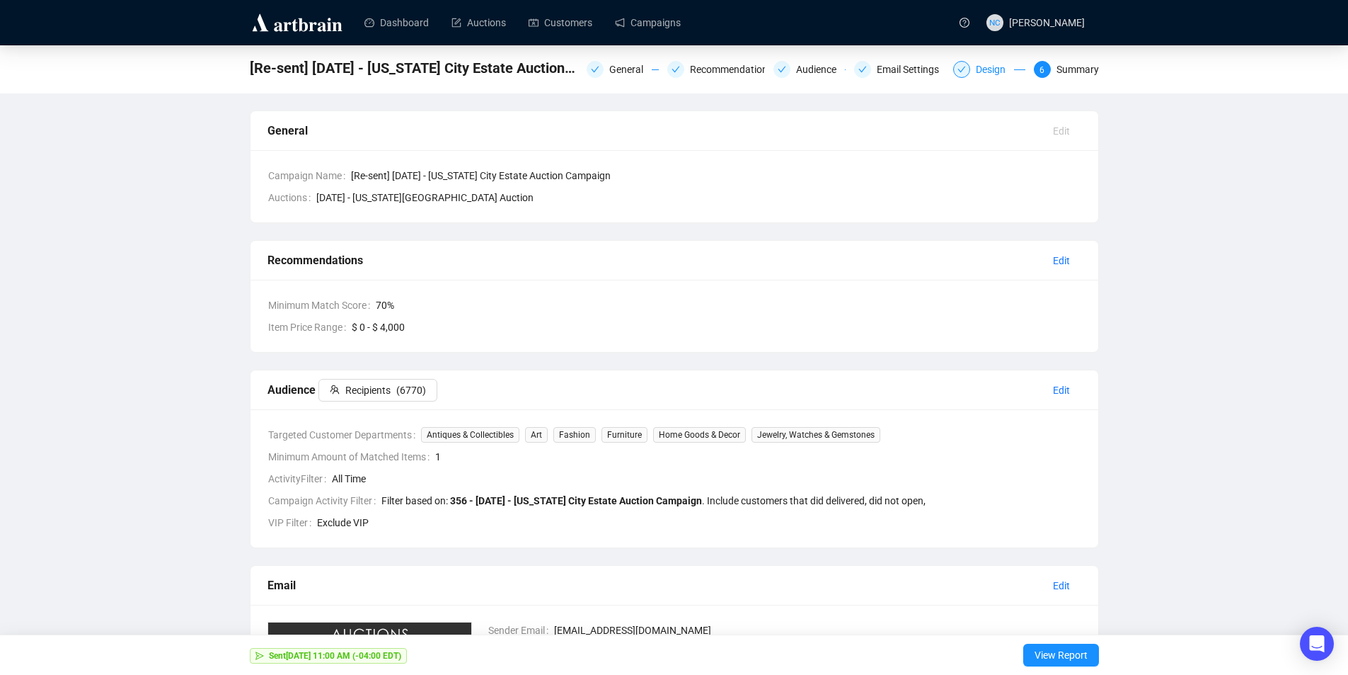 This screenshot has width=1348, height=675. Describe the element at coordinates (896, 500) in the screenshot. I see `span: did not open ,` at that location.